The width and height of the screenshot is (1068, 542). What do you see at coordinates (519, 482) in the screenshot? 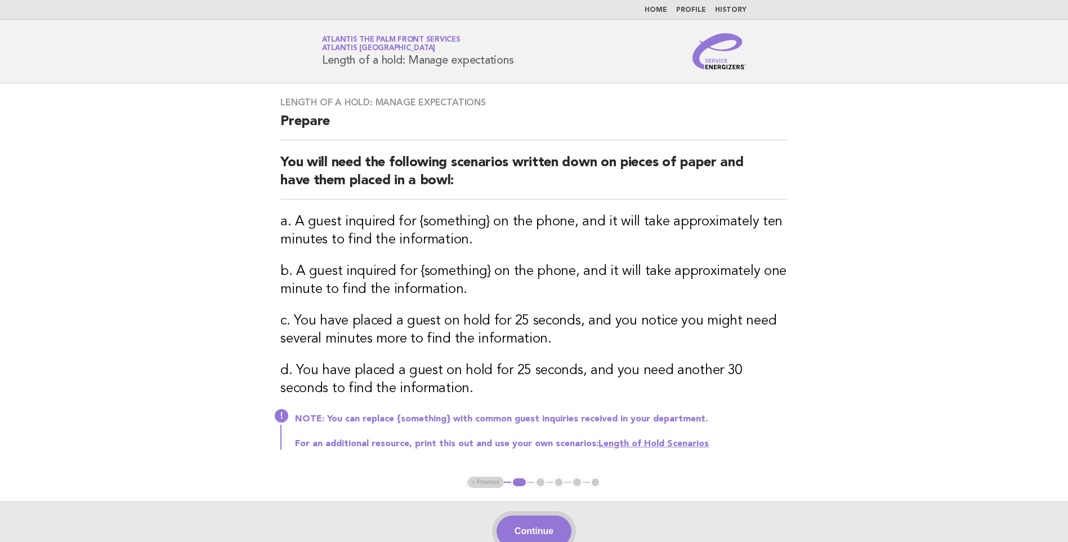
I see `button: 1` at bounding box center [519, 482].